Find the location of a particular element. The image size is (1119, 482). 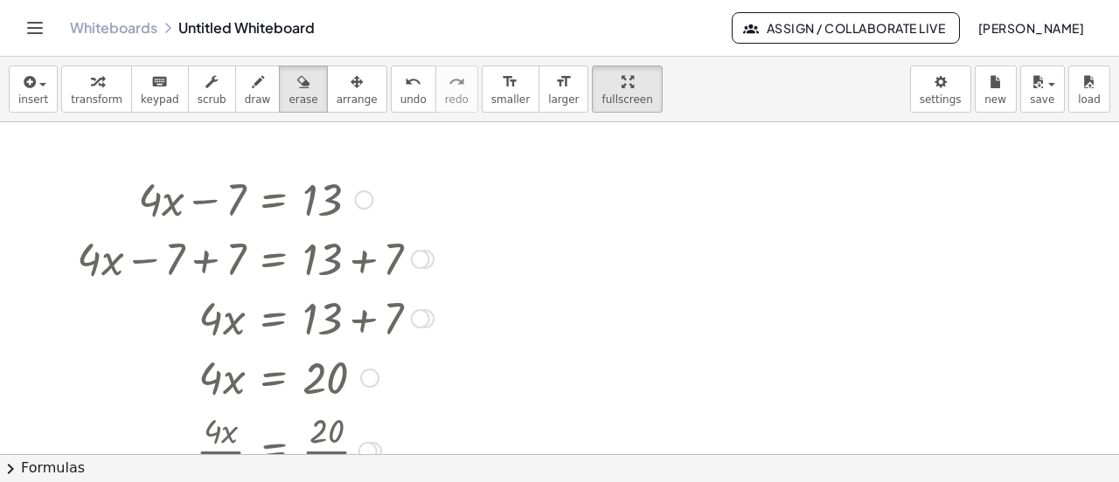

span: redo is located at coordinates (456, 100).